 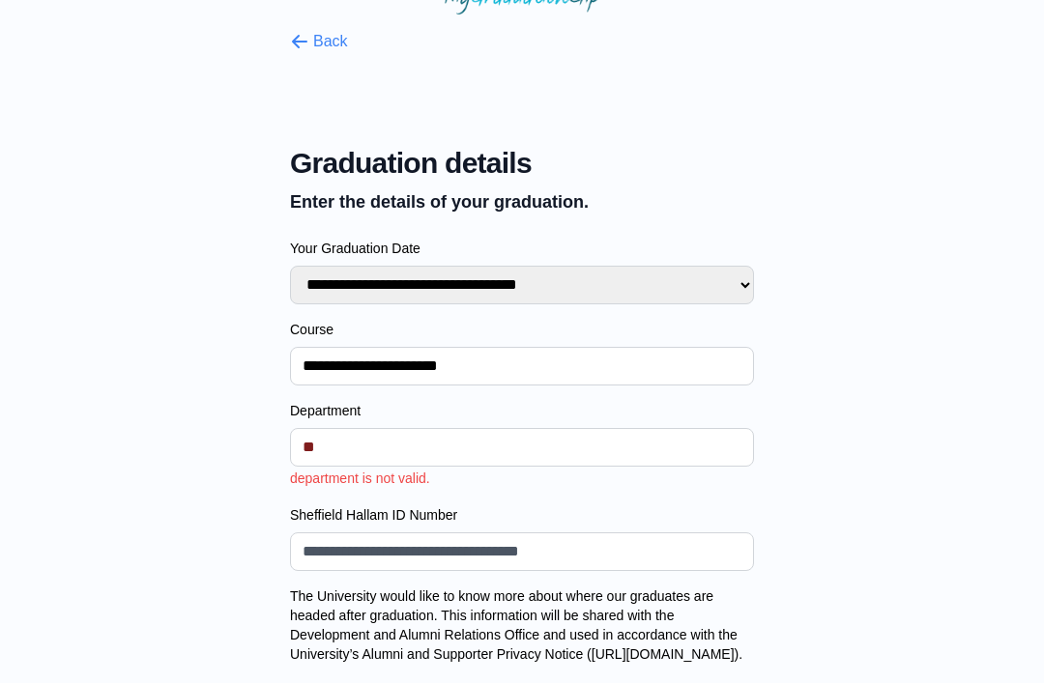 What do you see at coordinates (522, 411) in the screenshot?
I see `label: Department` at bounding box center [522, 411].